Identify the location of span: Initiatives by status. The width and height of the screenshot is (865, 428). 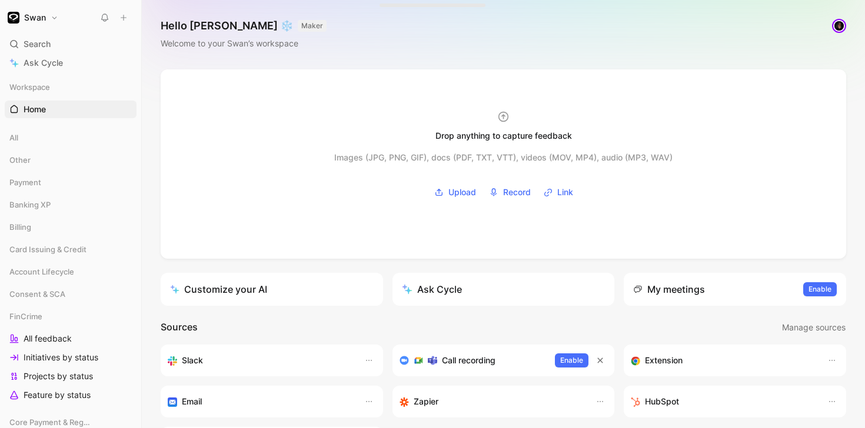
(61, 358).